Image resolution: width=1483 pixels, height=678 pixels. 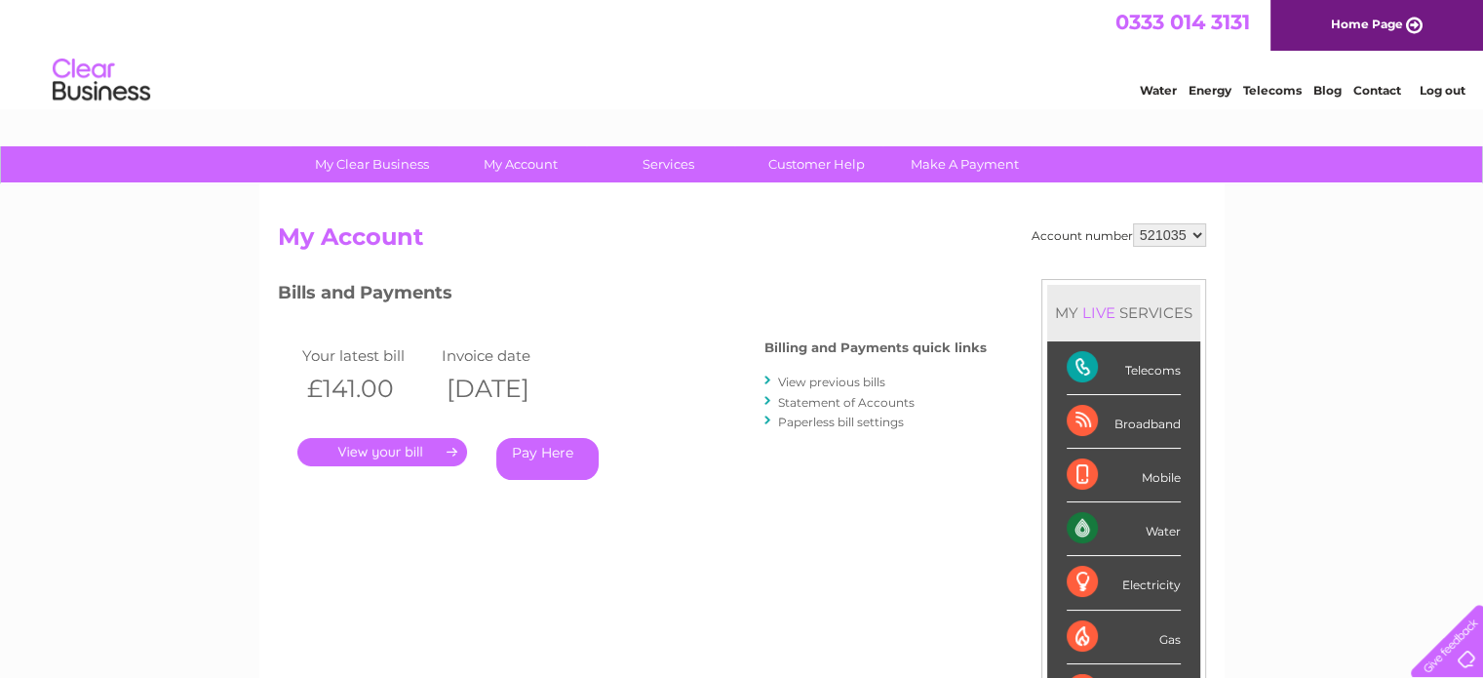 I want to click on a: Statement of Accounts, so click(x=846, y=402).